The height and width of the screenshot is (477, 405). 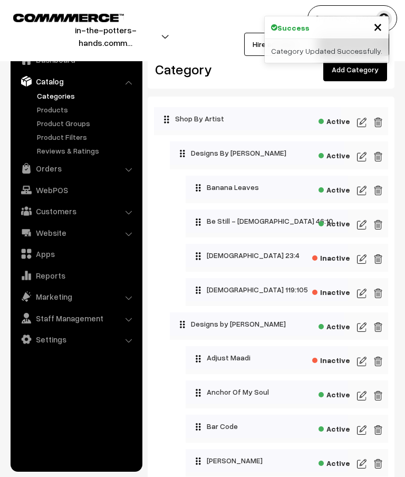 I want to click on a: Catalog, so click(x=76, y=81).